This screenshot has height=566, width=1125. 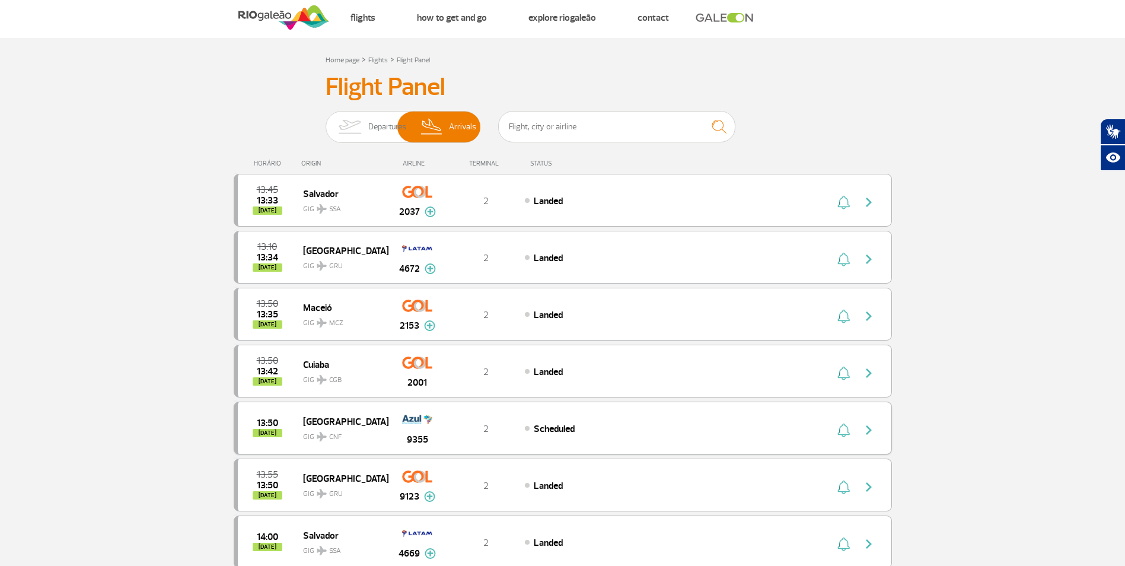 What do you see at coordinates (267, 485) in the screenshot?
I see `span: 2025-09-30 13:50:29` at bounding box center [267, 485].